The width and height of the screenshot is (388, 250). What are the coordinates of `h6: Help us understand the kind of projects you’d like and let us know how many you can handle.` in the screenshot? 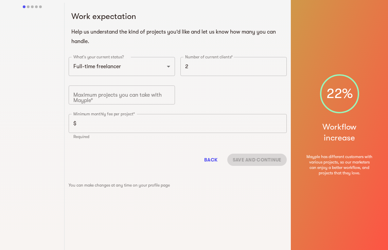 It's located at (178, 37).